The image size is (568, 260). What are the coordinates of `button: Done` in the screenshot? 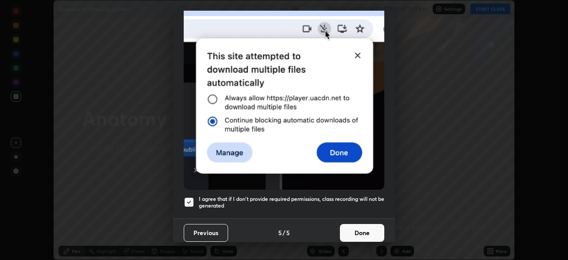 It's located at (362, 233).